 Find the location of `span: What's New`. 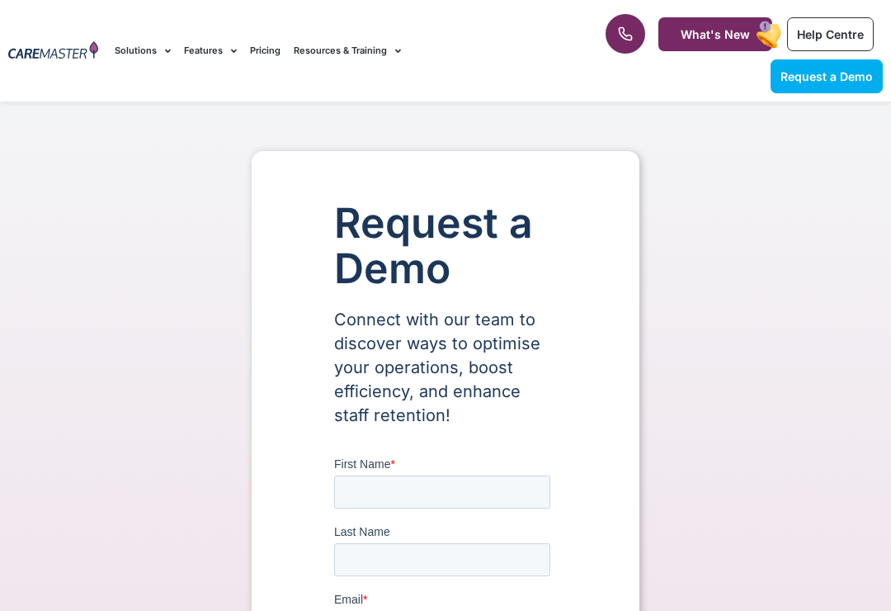

span: What's New is located at coordinates (716, 34).